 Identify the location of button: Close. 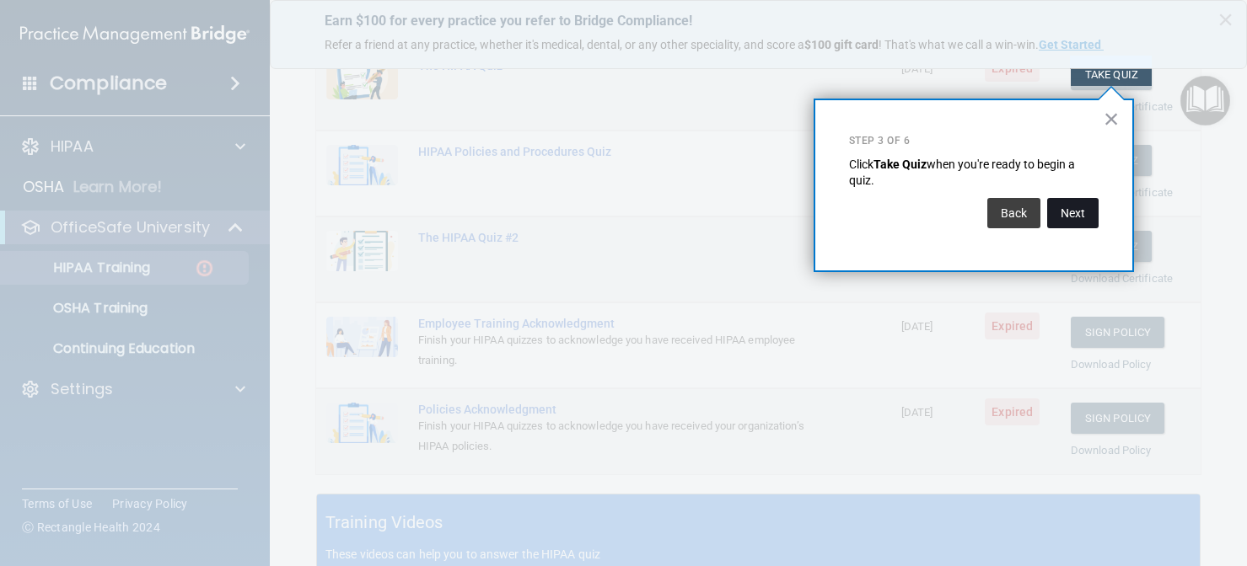
(1111, 119).